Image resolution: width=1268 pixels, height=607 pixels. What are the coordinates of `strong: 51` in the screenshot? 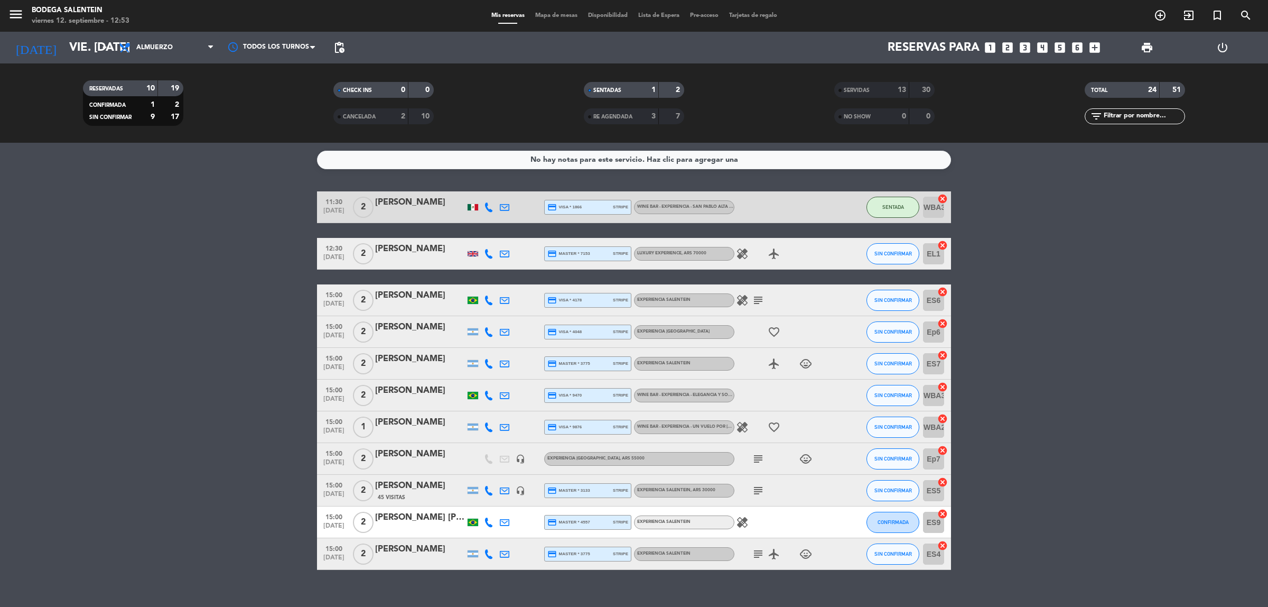 It's located at (1178, 90).